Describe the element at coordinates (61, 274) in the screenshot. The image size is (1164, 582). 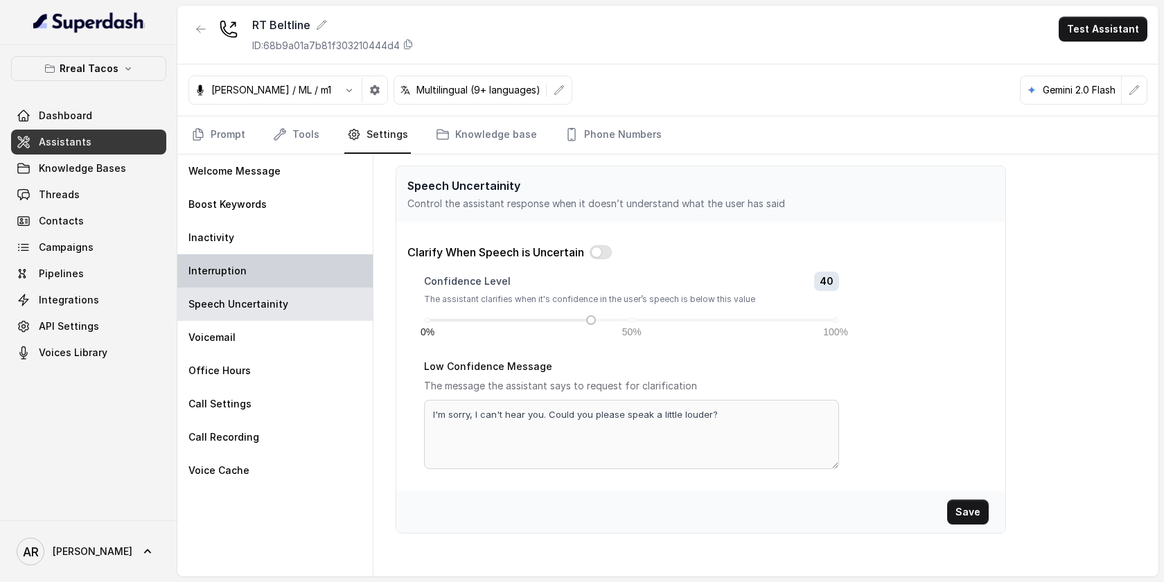
I see `span: Pipelines` at that location.